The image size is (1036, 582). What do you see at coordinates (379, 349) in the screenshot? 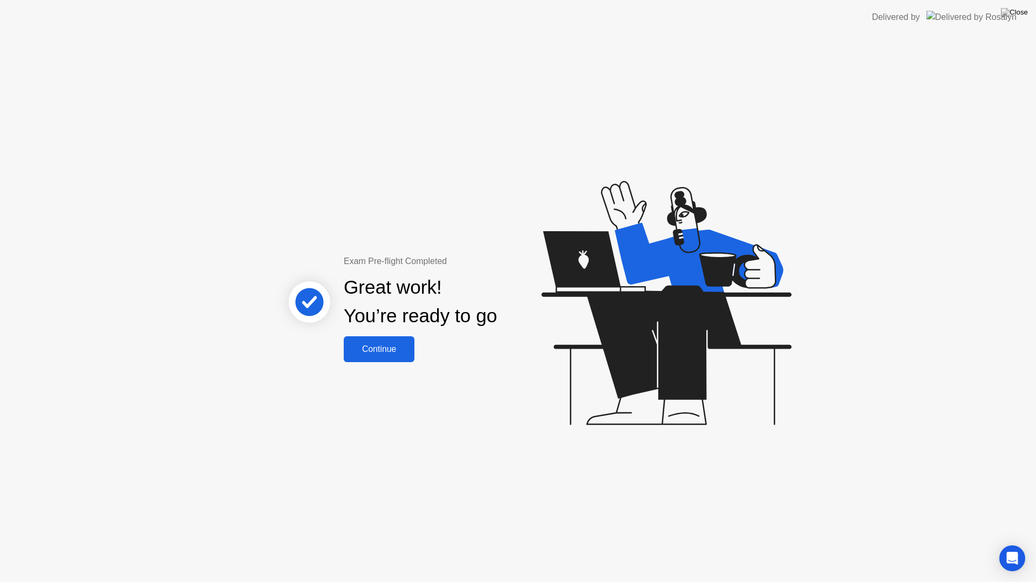
I see `button: Continue` at bounding box center [379, 349].